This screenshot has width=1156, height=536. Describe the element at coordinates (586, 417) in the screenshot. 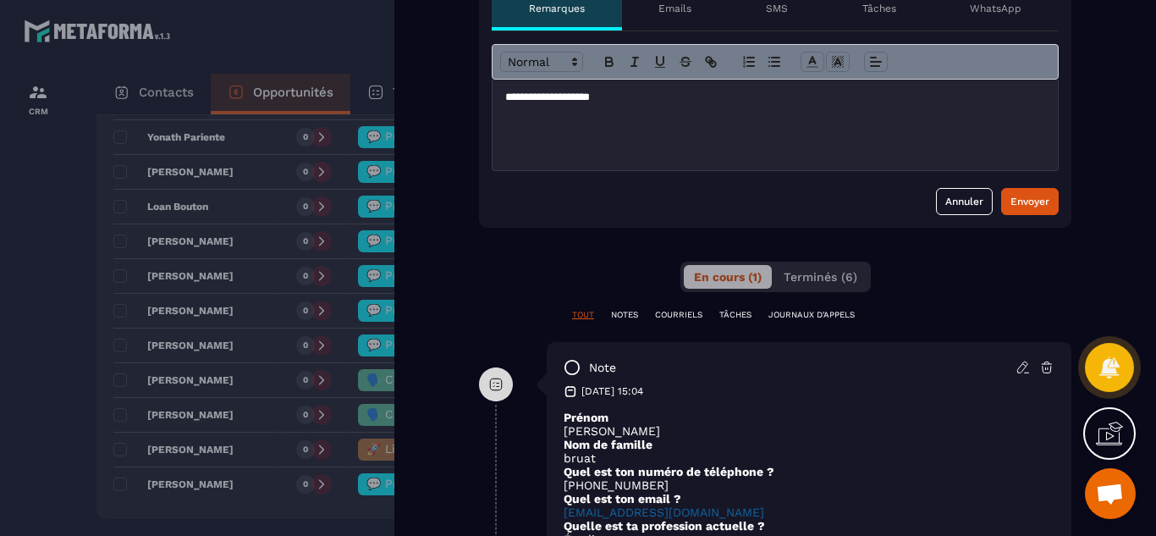

I see `strong: Prénom` at that location.